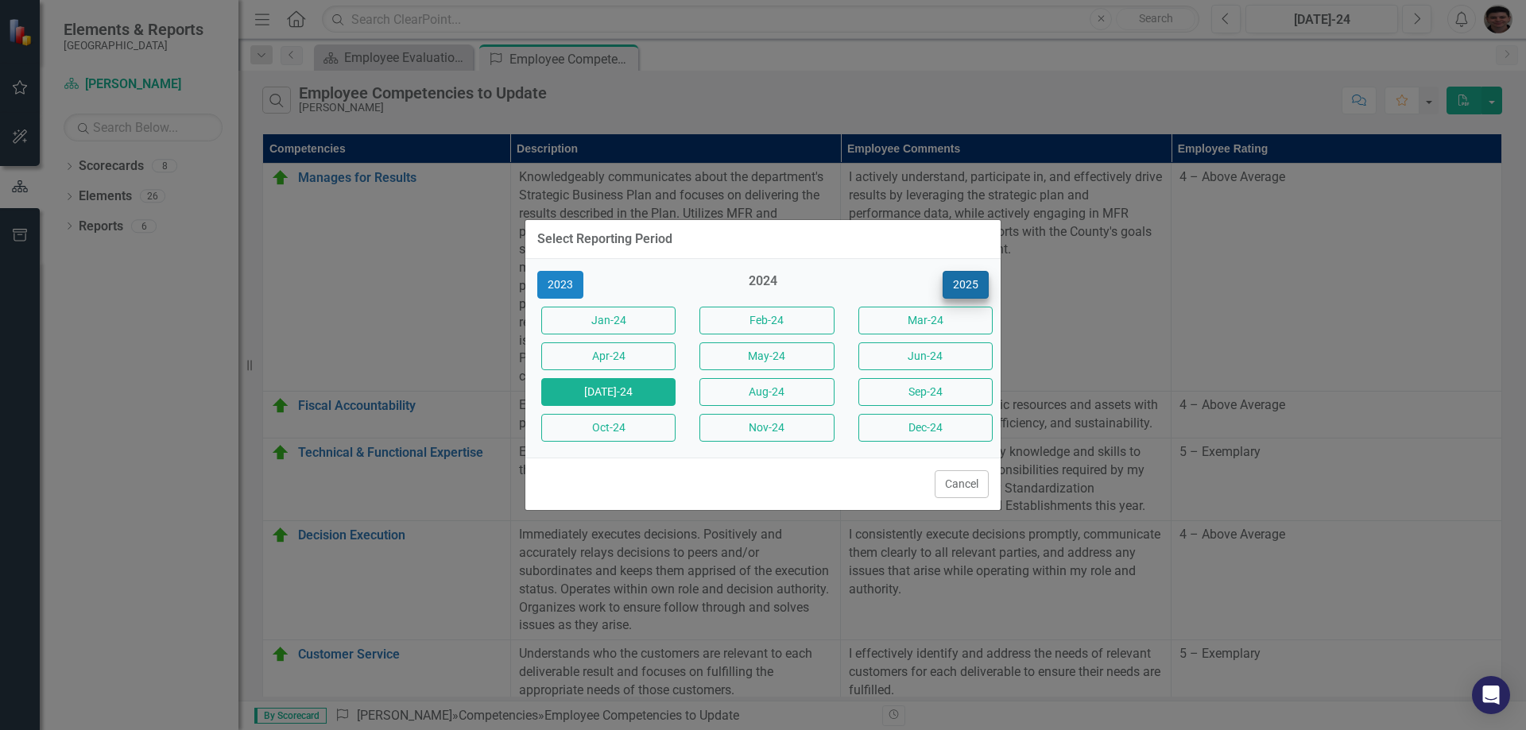  I want to click on button: May-24, so click(766, 356).